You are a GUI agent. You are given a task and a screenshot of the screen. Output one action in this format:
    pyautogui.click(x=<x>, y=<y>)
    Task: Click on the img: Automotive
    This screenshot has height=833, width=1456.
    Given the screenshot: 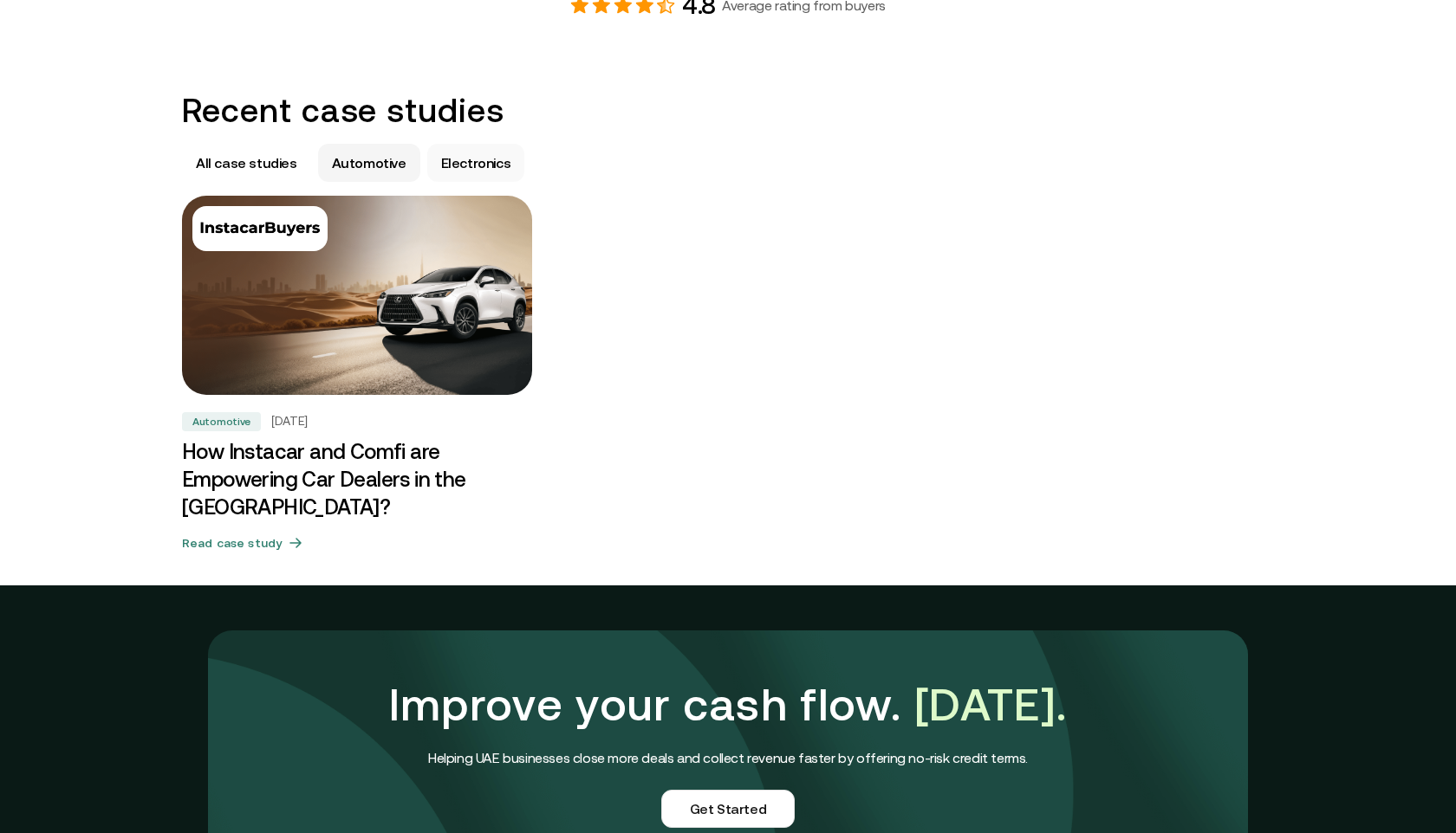 What is the action you would take?
    pyautogui.click(x=260, y=229)
    